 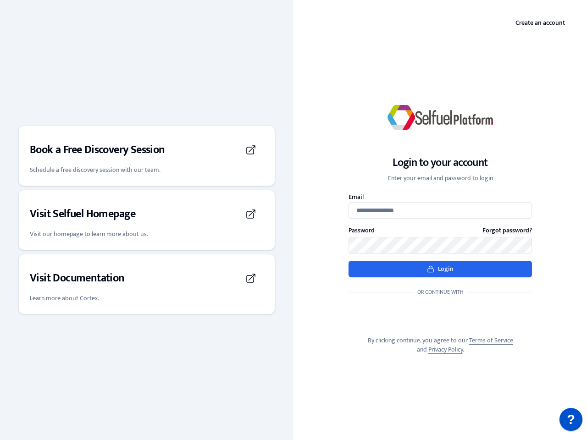 I want to click on p: Enter your email and password to login, so click(x=440, y=178).